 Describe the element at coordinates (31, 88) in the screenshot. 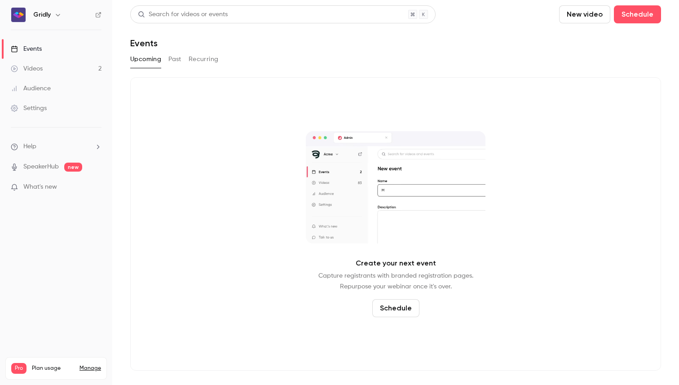

I see `div: Audience` at that location.